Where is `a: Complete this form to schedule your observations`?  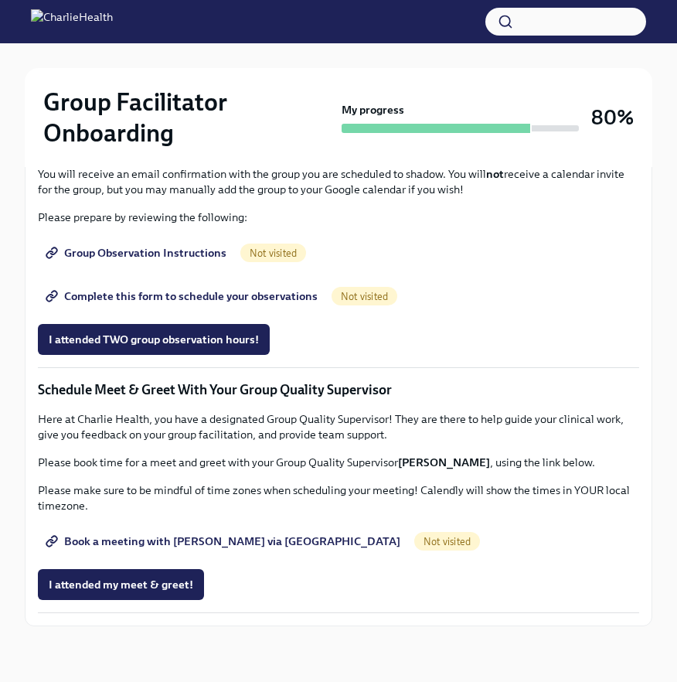
a: Complete this form to schedule your observations is located at coordinates (183, 296).